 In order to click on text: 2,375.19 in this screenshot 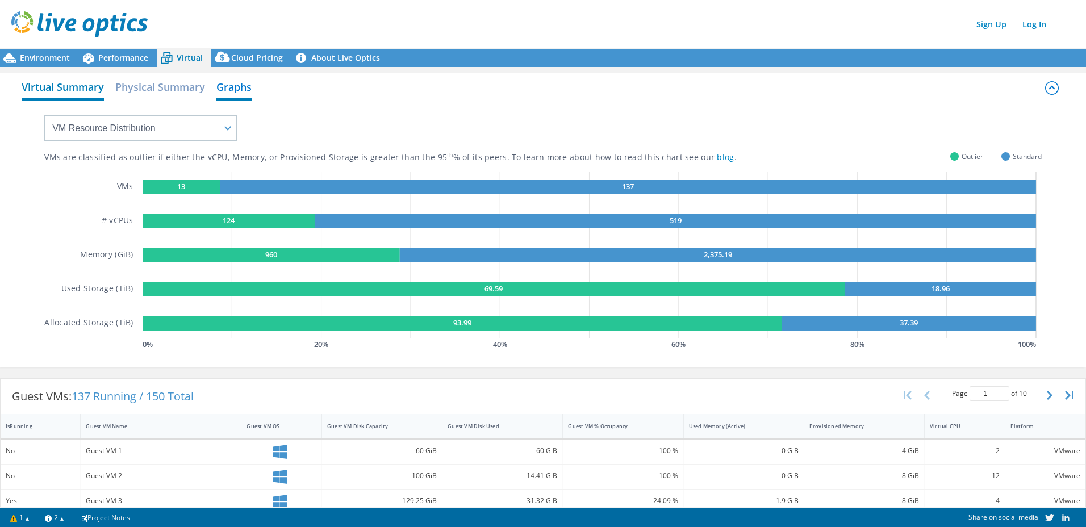, I will do `click(718, 254)`.